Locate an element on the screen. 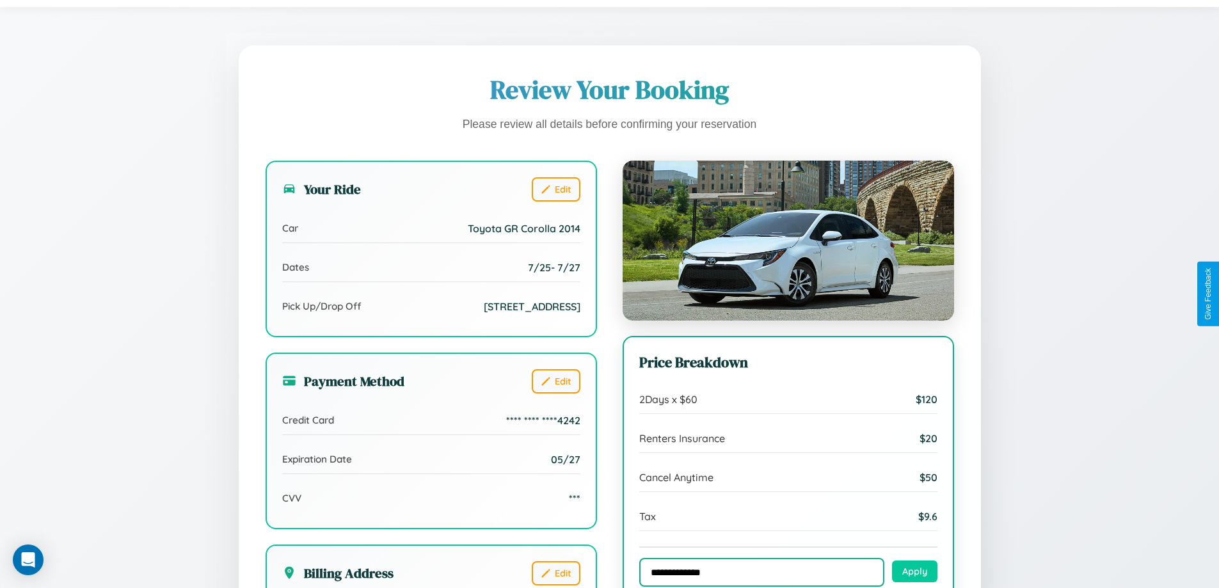 The image size is (1219, 588). span: $ 9.6 is located at coordinates (928, 516).